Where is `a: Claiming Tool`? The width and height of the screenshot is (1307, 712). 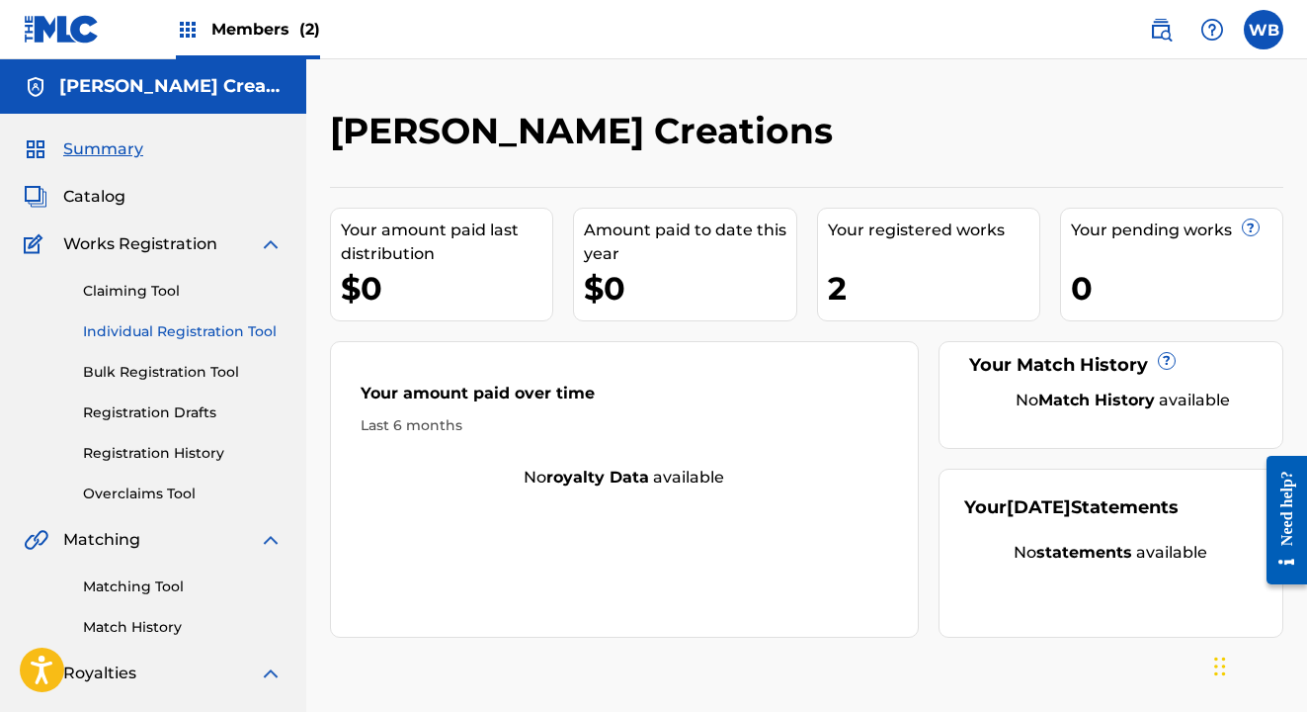
a: Claiming Tool is located at coordinates (183, 291).